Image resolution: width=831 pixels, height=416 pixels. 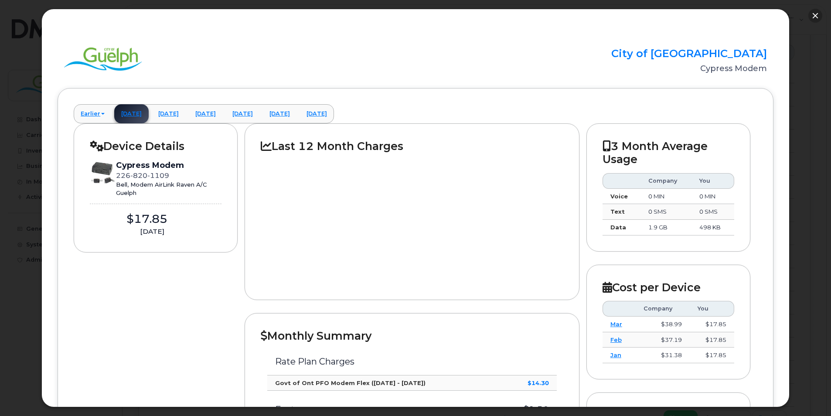 What do you see at coordinates (161, 188) in the screenshot?
I see `div: Bell, Modem AirLink Raven A/C Guelph` at bounding box center [161, 188].